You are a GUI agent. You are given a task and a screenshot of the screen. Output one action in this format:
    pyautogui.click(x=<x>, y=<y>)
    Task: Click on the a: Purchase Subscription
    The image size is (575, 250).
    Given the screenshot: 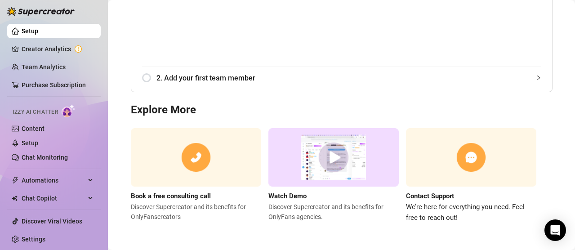 What is the action you would take?
    pyautogui.click(x=53, y=85)
    